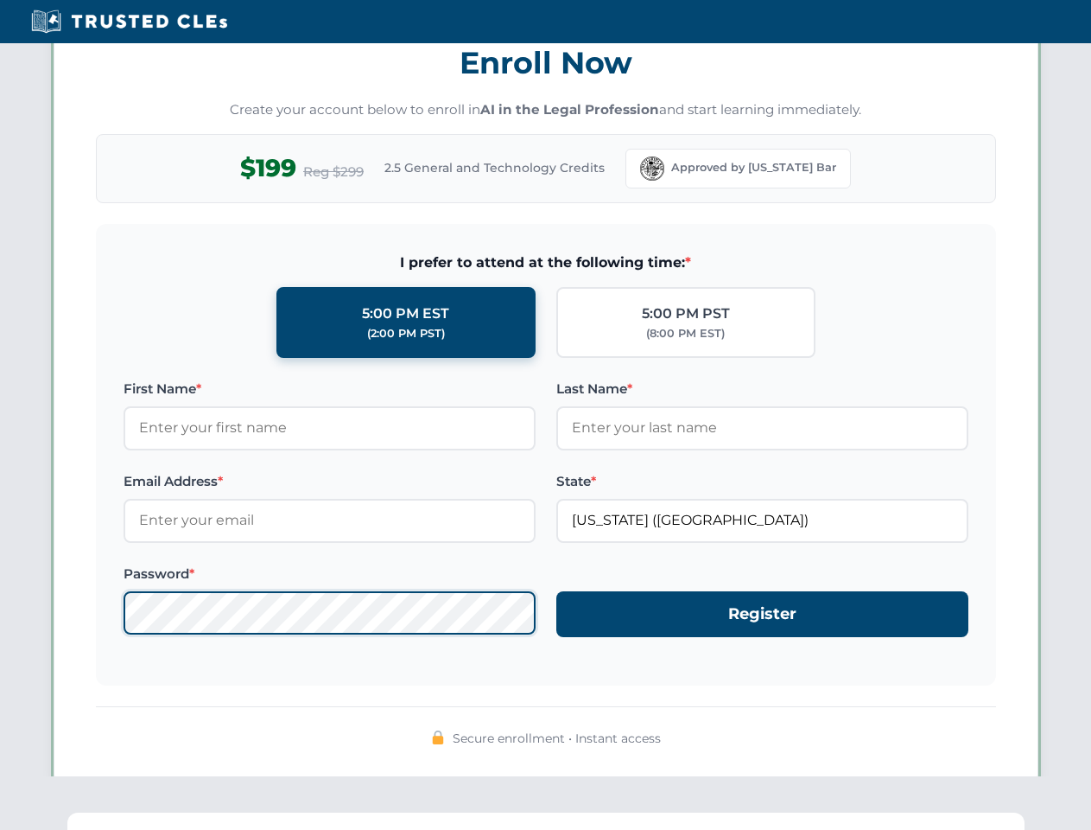 This screenshot has height=830, width=1091. What do you see at coordinates (762, 520) in the screenshot?
I see `input: Florida (FL)` at bounding box center [762, 520].